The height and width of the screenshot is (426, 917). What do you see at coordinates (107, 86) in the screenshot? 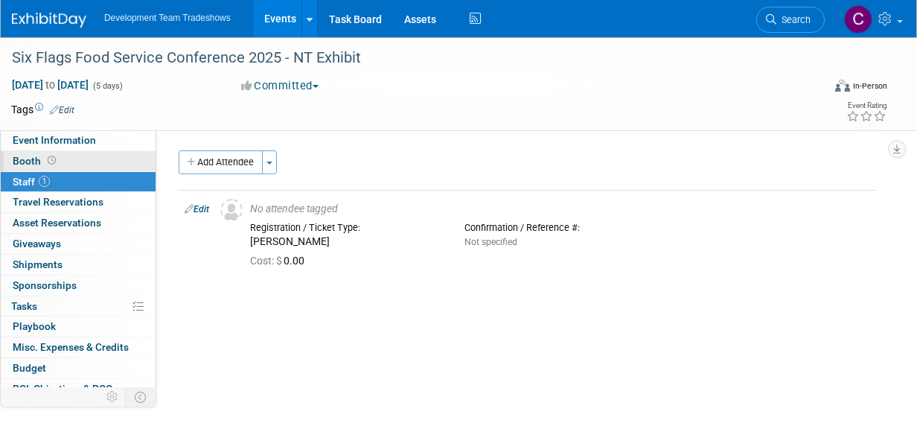
I see `span: (5 days)` at bounding box center [107, 86].